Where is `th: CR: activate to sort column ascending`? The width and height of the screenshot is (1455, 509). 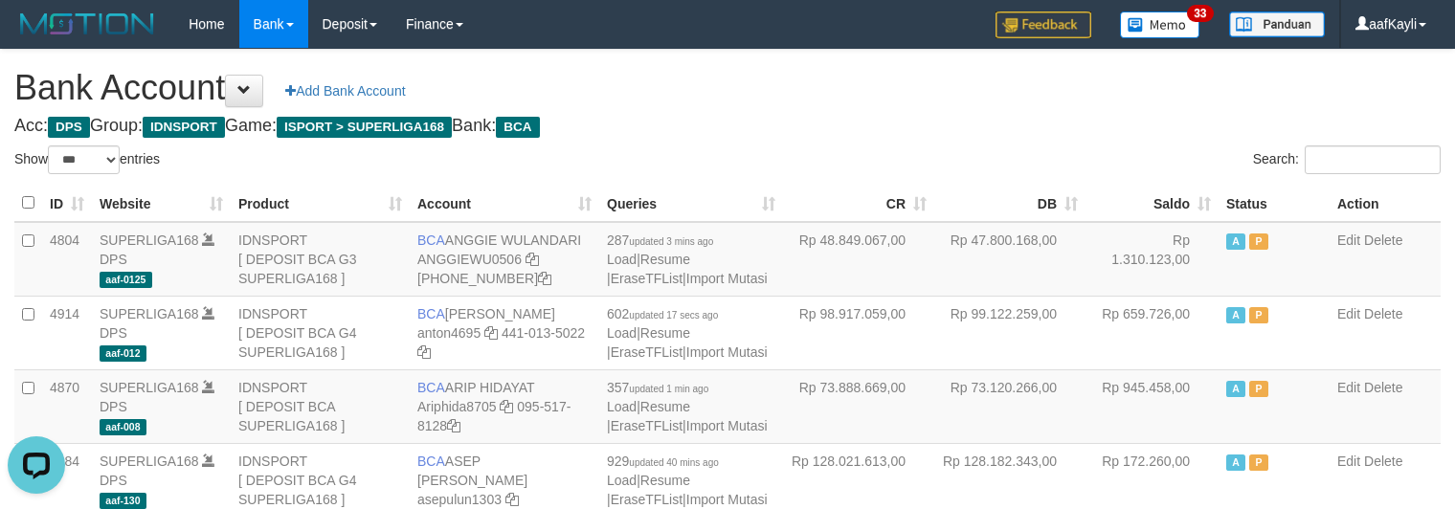
th: CR: activate to sort column ascending is located at coordinates (858, 203).